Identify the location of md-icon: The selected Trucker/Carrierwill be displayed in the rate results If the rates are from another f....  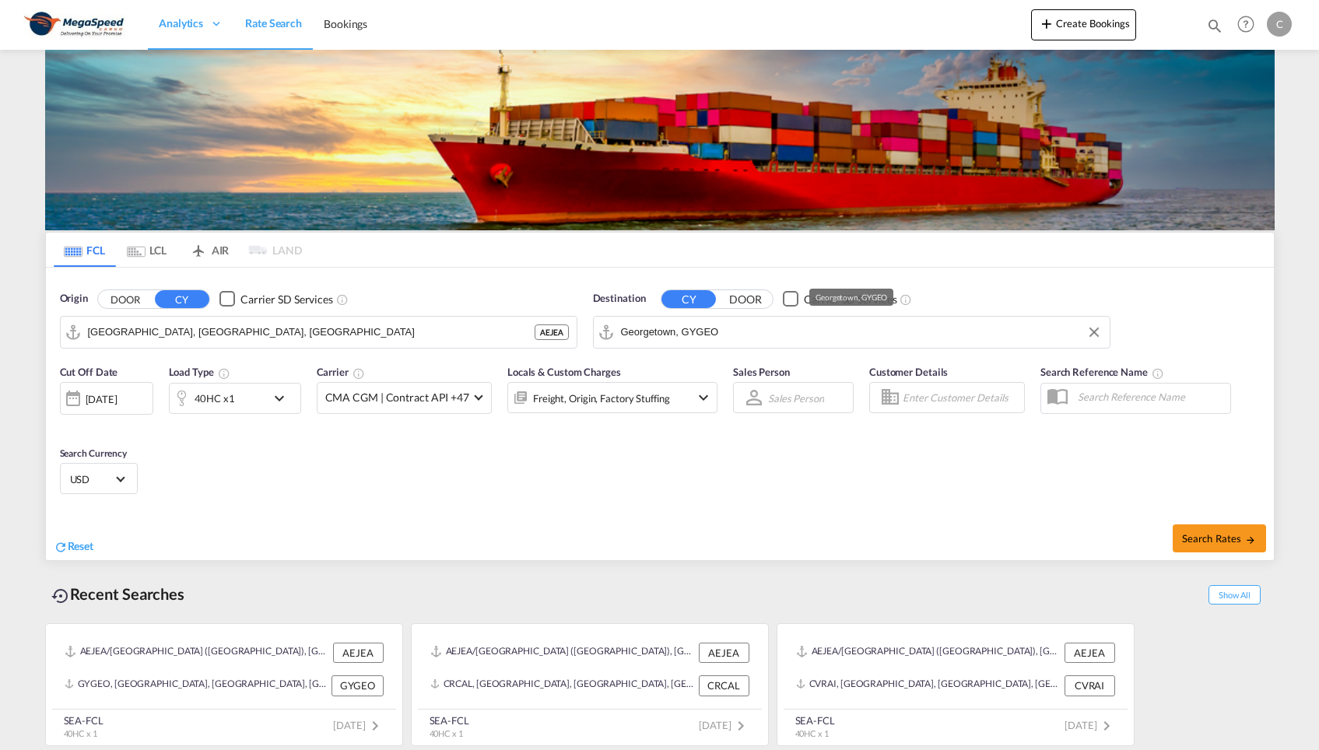
(359, 373).